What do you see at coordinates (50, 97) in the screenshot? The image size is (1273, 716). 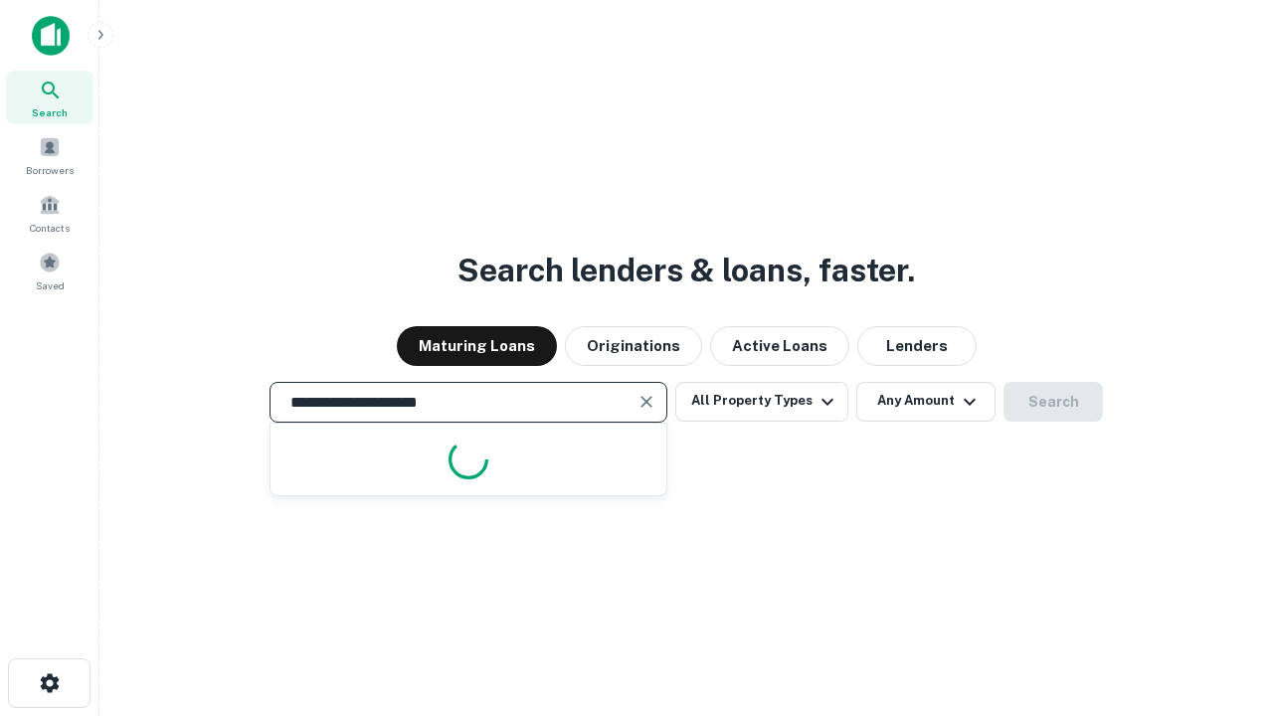 I see `a: Search` at bounding box center [50, 97].